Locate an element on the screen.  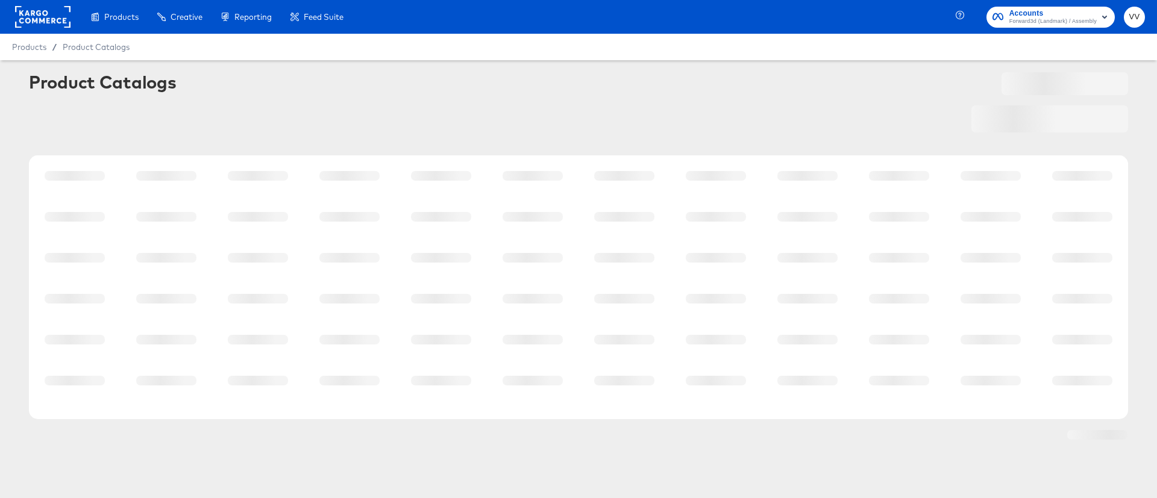
span: Creative is located at coordinates (186, 17).